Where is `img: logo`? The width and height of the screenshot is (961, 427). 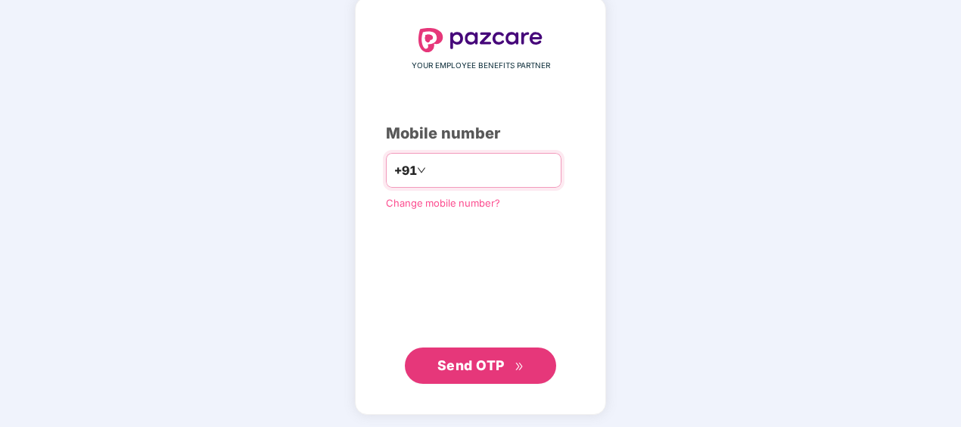
img: logo is located at coordinates (480, 40).